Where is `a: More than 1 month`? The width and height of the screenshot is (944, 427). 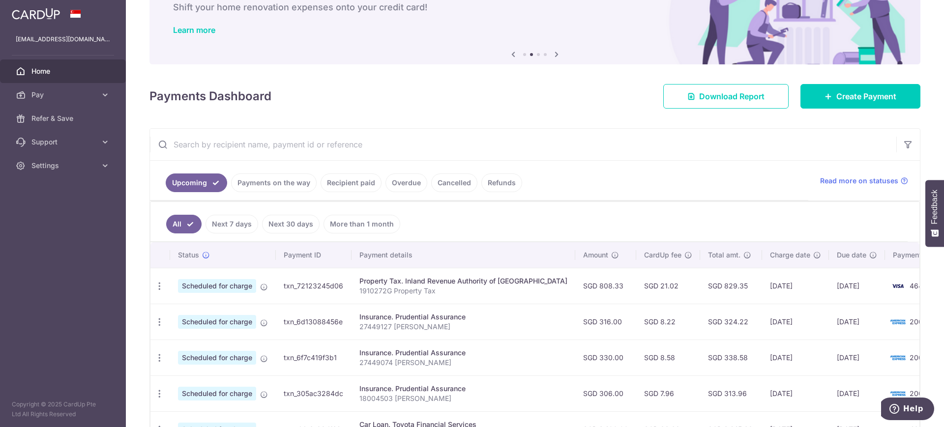 a: More than 1 month is located at coordinates (362, 224).